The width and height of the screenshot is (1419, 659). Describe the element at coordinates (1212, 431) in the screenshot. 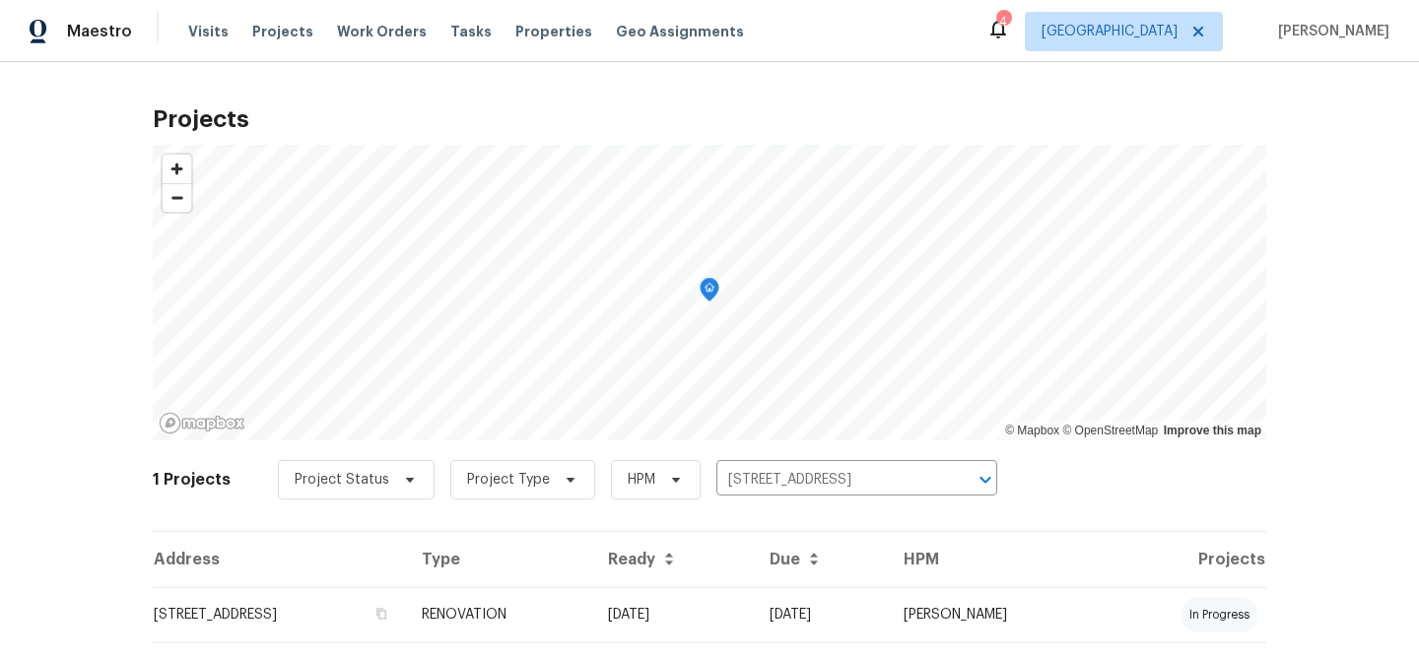

I see `a: Improve this map` at that location.